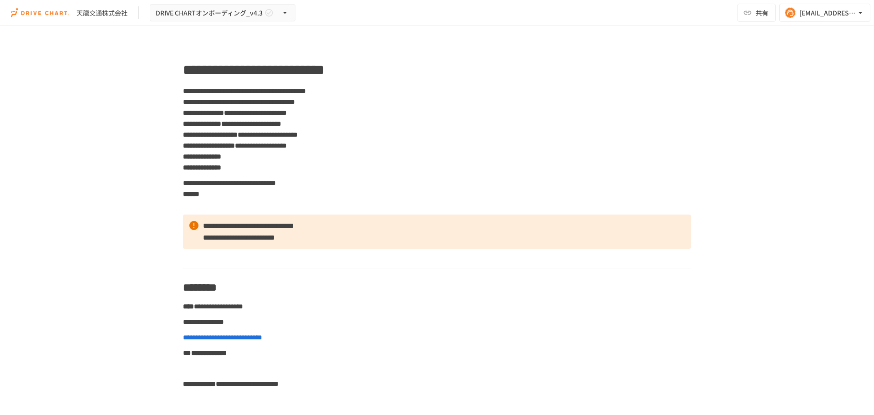 Image resolution: width=874 pixels, height=415 pixels. Describe the element at coordinates (102, 13) in the screenshot. I see `div: 天龍交通株式会社` at that location.